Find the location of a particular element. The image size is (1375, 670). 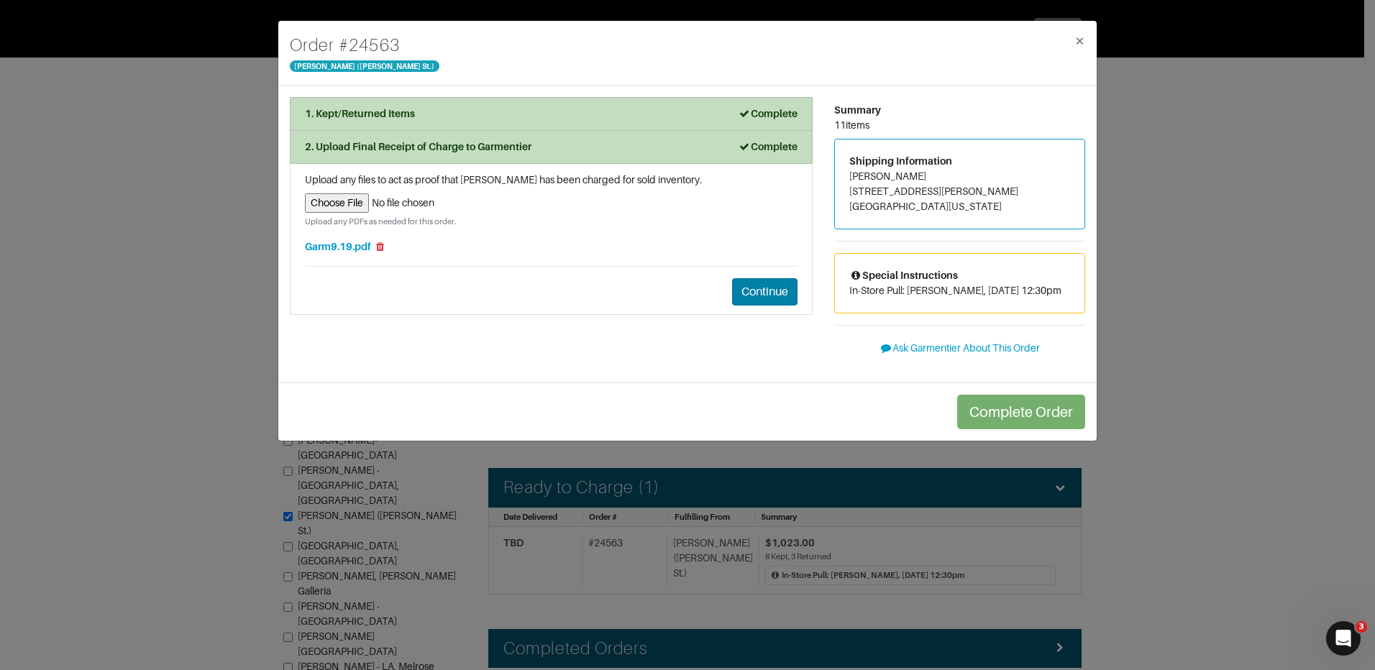

a: Garm9.19.pdf is located at coordinates (338, 247).